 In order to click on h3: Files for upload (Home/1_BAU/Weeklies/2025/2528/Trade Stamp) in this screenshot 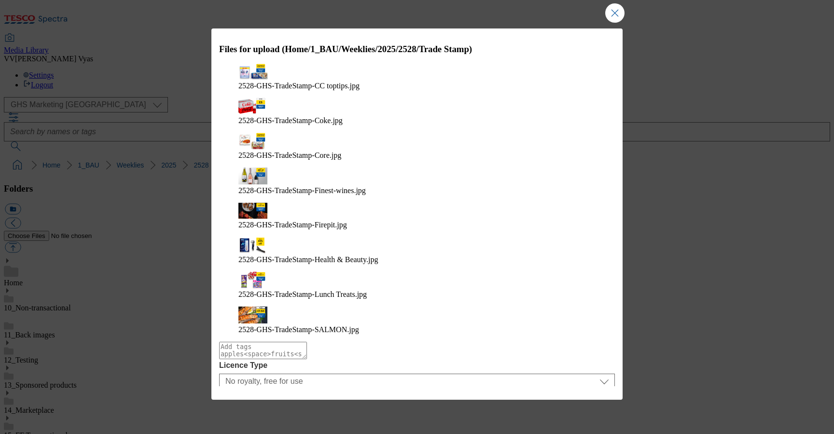, I will do `click(417, 49)`.